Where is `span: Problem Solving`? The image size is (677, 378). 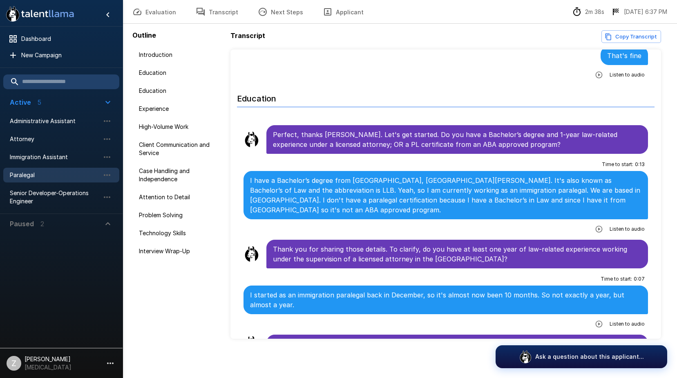
span: Problem Solving is located at coordinates (180, 215).